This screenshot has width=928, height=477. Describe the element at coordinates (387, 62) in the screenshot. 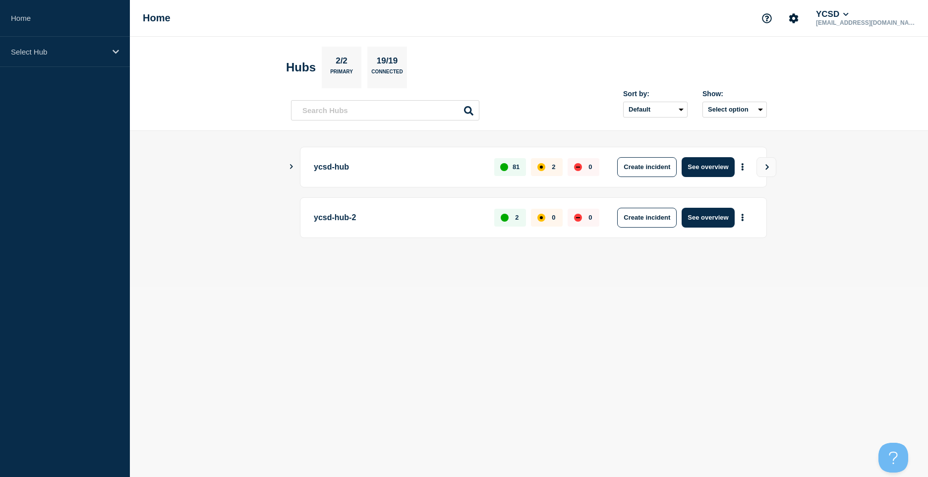

I see `p: 19/19` at that location.